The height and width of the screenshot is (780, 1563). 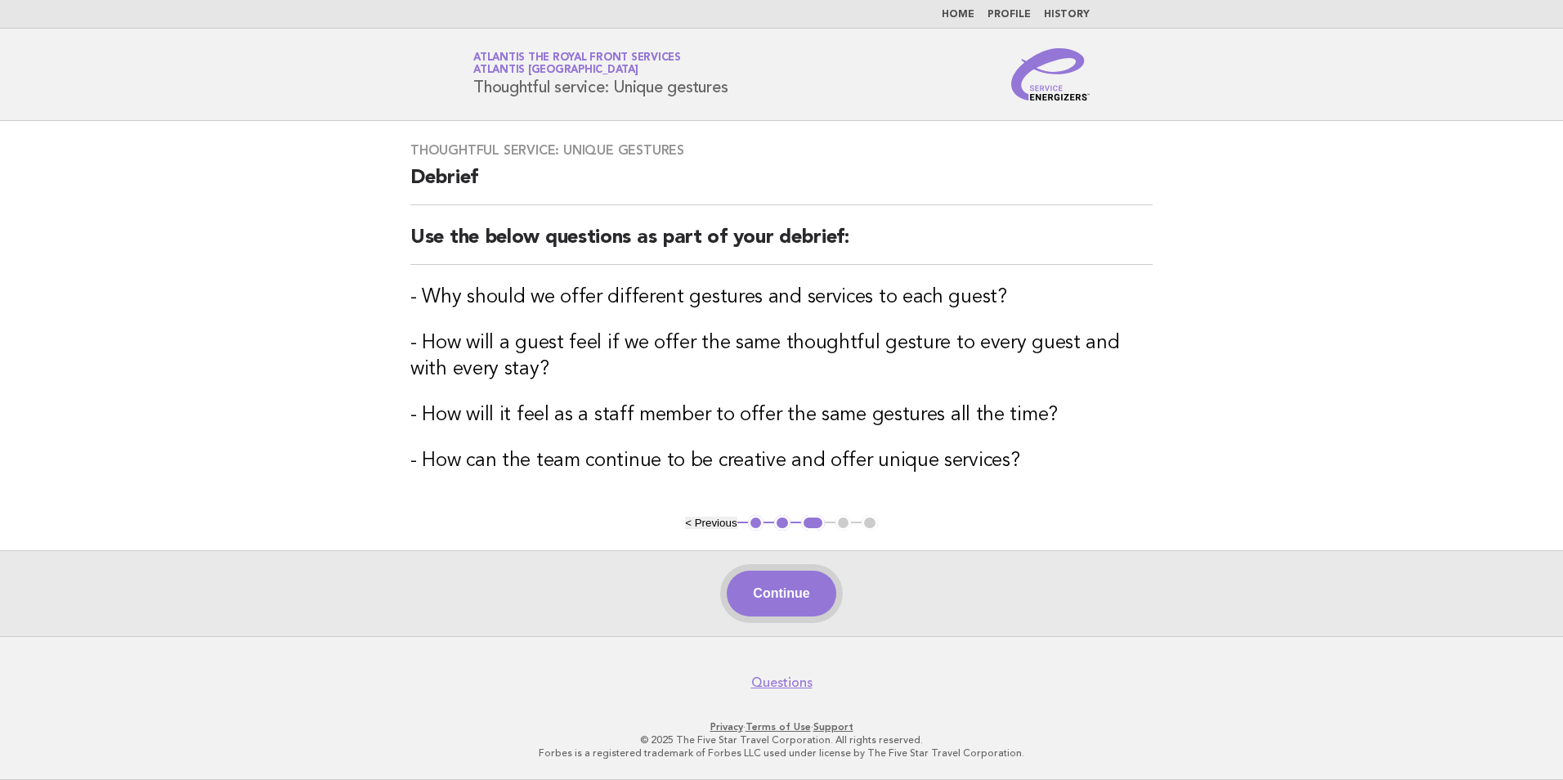 What do you see at coordinates (958, 15) in the screenshot?
I see `a: Home` at bounding box center [958, 15].